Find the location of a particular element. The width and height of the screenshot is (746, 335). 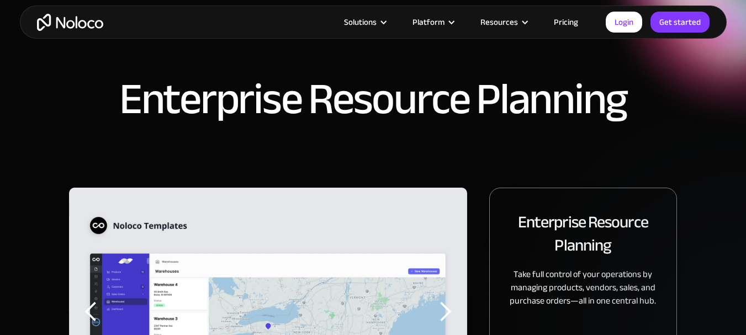

h2: Enterprise Resource Planning is located at coordinates (583, 234).